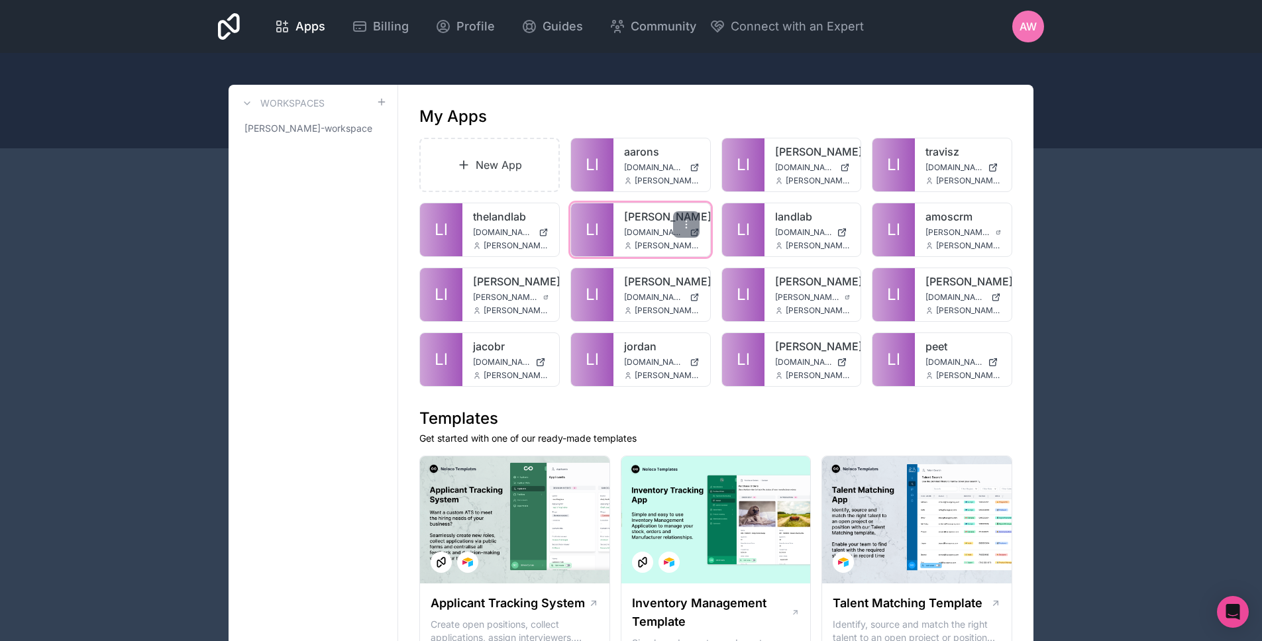 The image size is (1262, 641). What do you see at coordinates (511, 217) in the screenshot?
I see `a: thelandlab` at bounding box center [511, 217].